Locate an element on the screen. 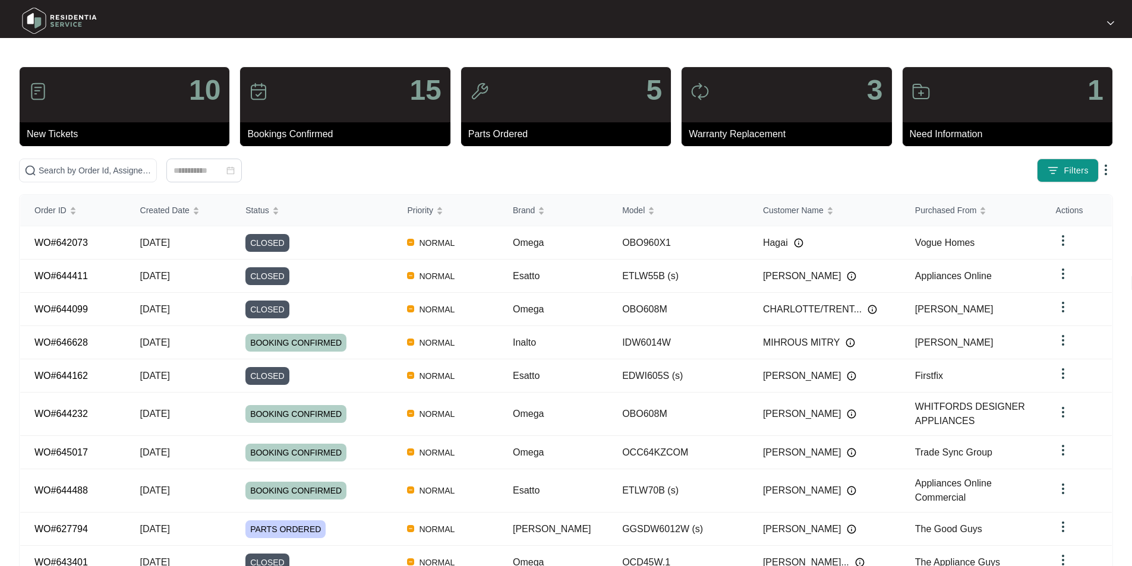 The image size is (1132, 566). span: Vogue Homes is located at coordinates (945, 242).